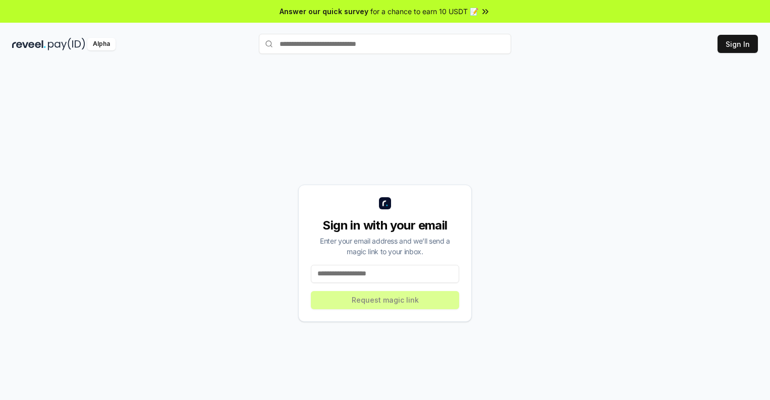 This screenshot has height=400, width=770. Describe the element at coordinates (385, 226) in the screenshot. I see `div: Sign in with your email` at that location.